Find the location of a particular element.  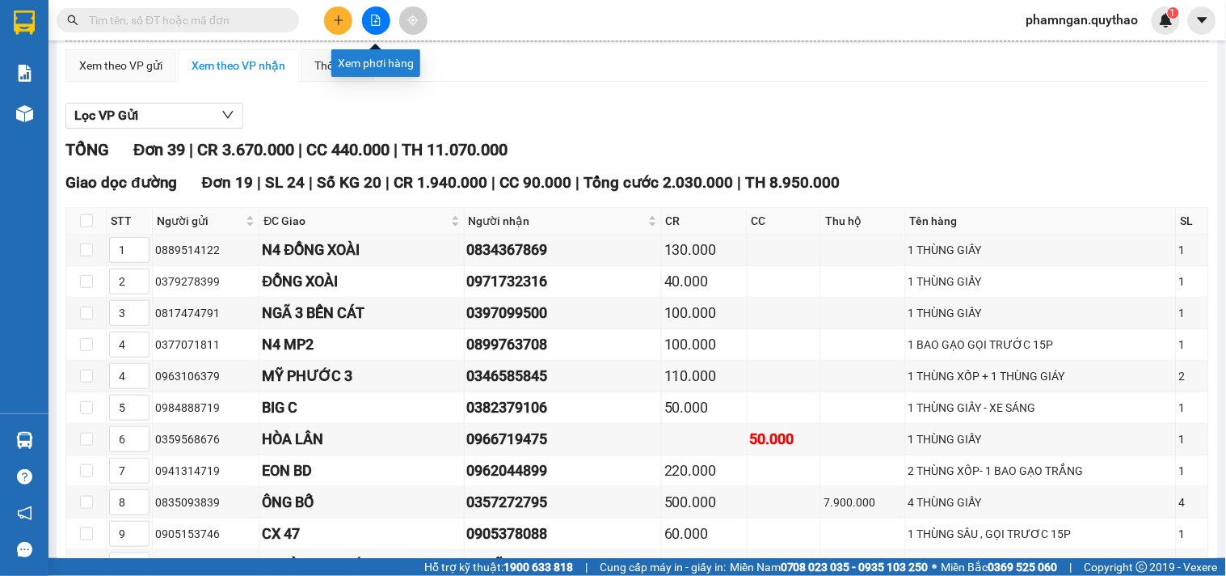

div: 0387112741 is located at coordinates (205, 565).